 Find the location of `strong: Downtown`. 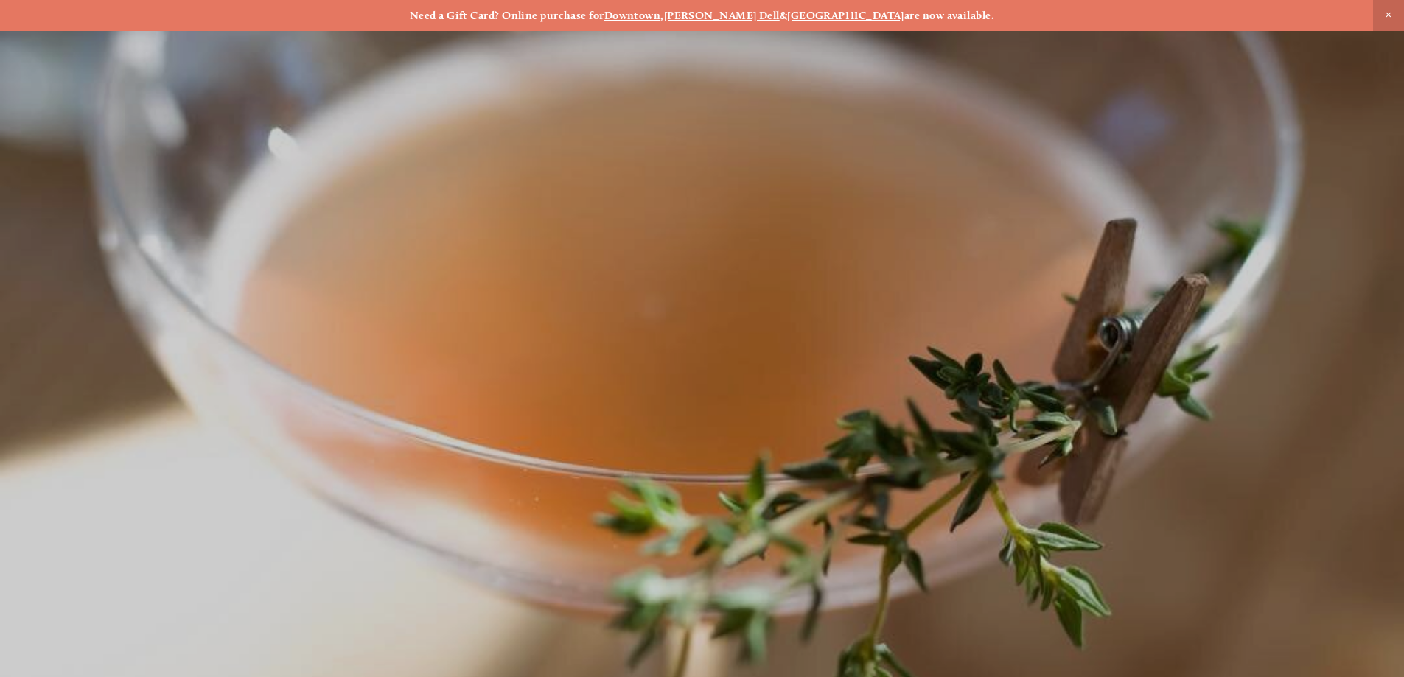

strong: Downtown is located at coordinates (632, 15).